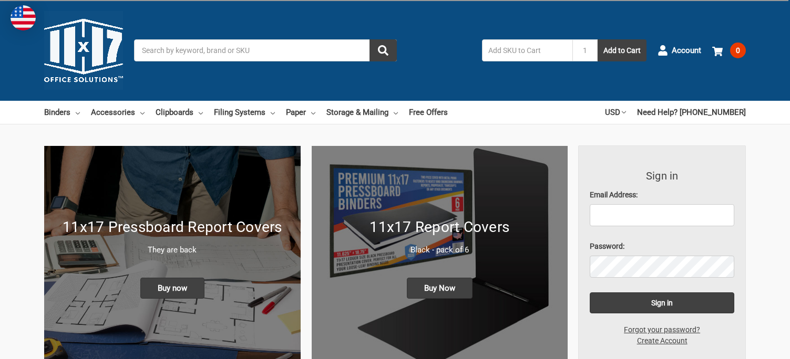  Describe the element at coordinates (440, 228) in the screenshot. I see `h1: 11x17 Report Covers` at that location.